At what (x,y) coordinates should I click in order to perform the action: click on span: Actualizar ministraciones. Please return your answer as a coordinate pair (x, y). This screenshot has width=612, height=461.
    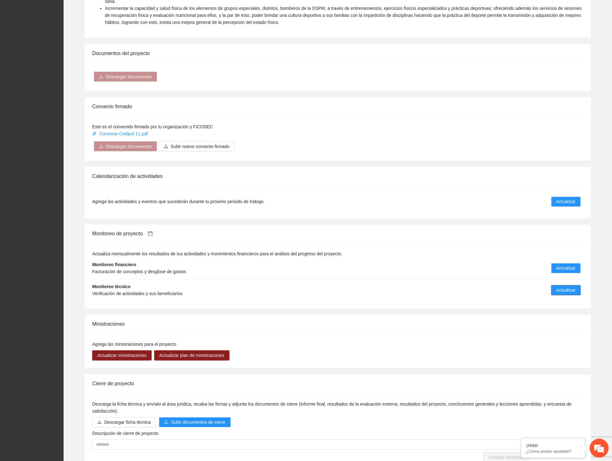
    Looking at the image, I should click on (122, 355).